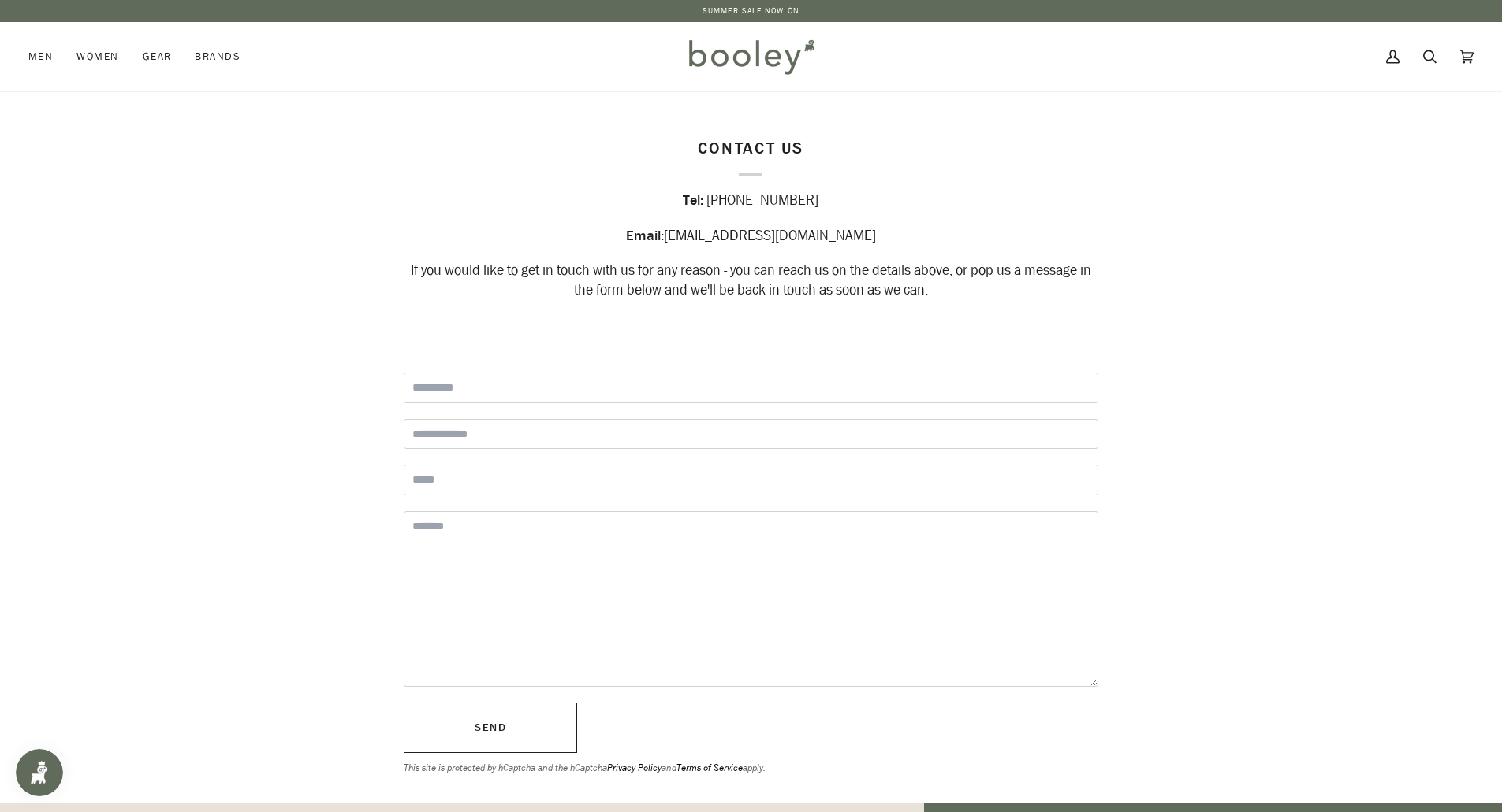  Describe the element at coordinates (157, 56) in the screenshot. I see `div: Gear` at that location.